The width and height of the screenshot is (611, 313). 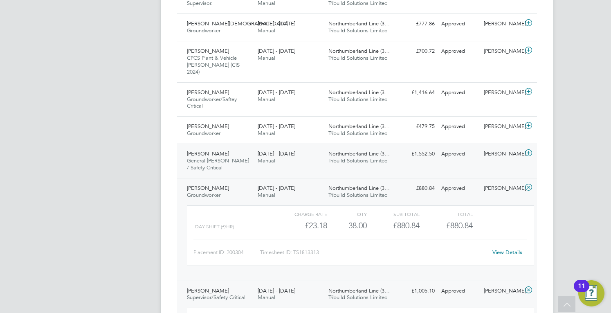 I want to click on div: £479.75, so click(x=417, y=126).